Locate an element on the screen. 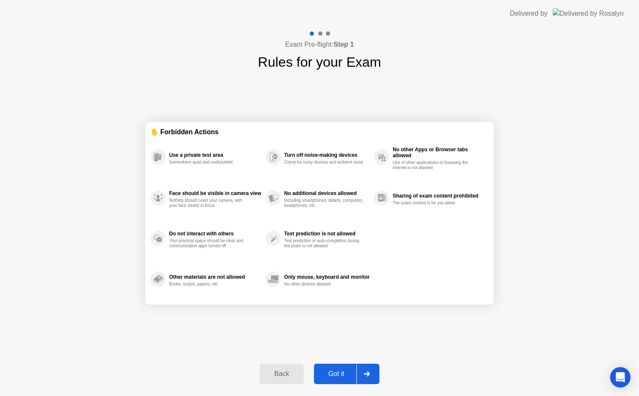 This screenshot has height=396, width=639. img: Delivered by Rosalyn is located at coordinates (588, 13).